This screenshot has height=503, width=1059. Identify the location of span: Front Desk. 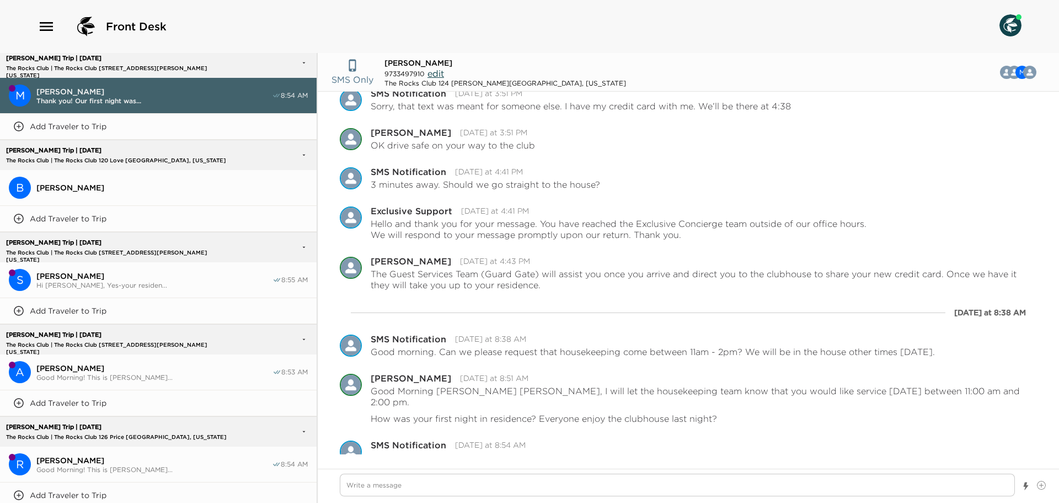
(136, 26).